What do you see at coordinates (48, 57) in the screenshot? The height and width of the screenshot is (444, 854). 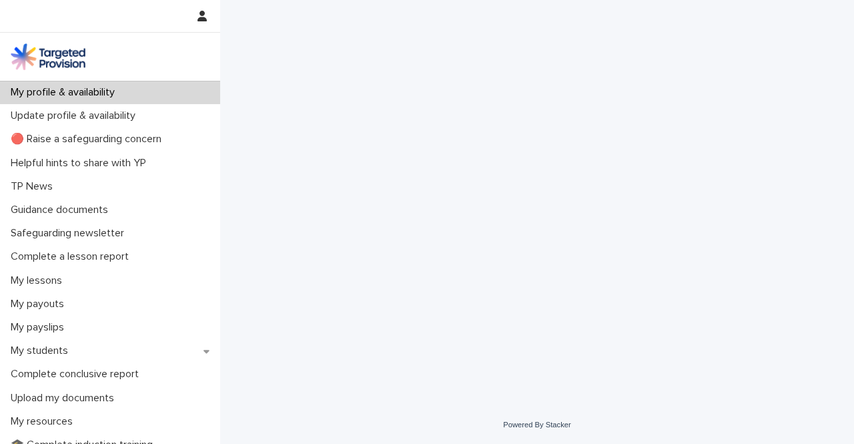 I see `img: M5nRWzHhSzIhMunXDL62` at bounding box center [48, 57].